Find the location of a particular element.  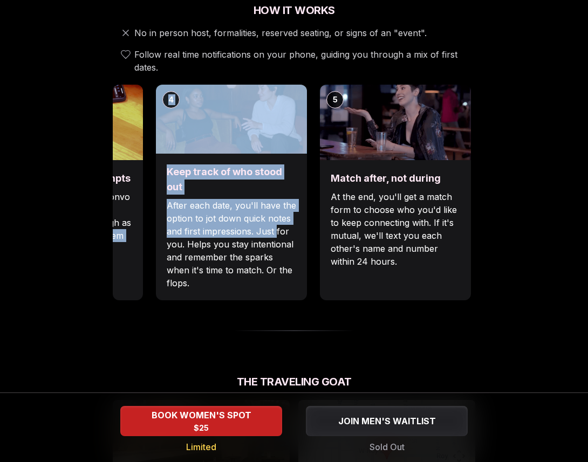

div: 5 is located at coordinates (335, 100).